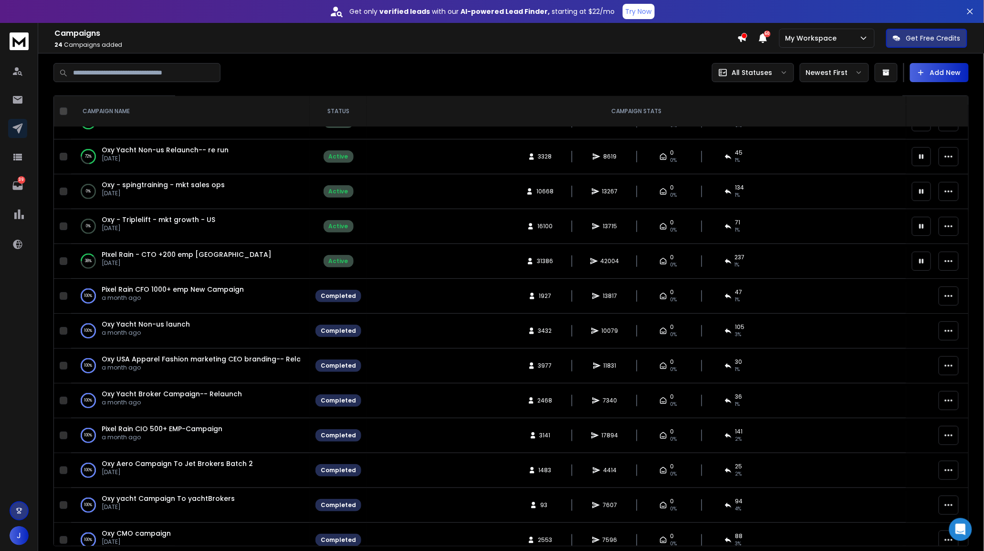 The height and width of the screenshot is (551, 984). Describe the element at coordinates (545, 366) in the screenshot. I see `span: 3977` at that location.